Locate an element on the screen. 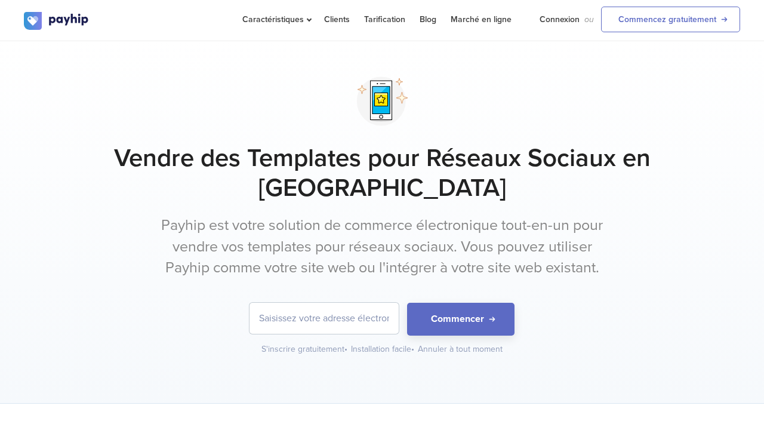 This screenshot has width=764, height=430. p: Payhip est votre solution de commerce électronique tout-en-un pour vendre vos templates pour rése... is located at coordinates (382, 247).